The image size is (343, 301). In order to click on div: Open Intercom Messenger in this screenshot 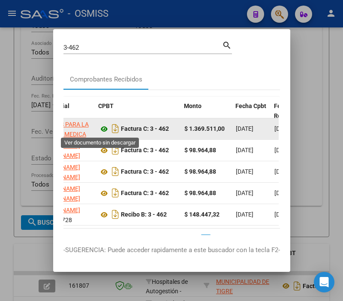, I will do `click(324, 282)`.